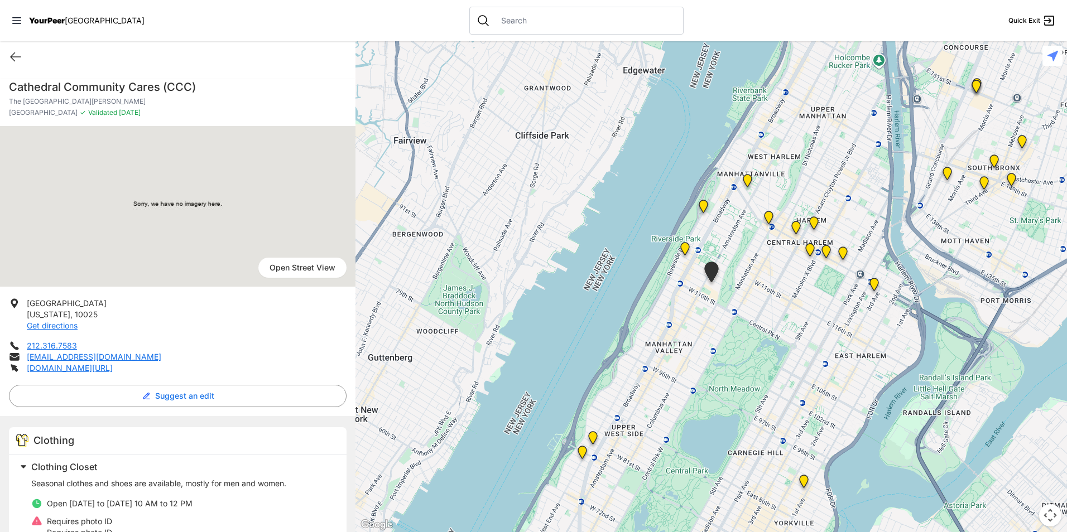  Describe the element at coordinates (182, 484) in the screenshot. I see `p: Seasonal clothes and shoes are available, mostly for men and women.` at that location.